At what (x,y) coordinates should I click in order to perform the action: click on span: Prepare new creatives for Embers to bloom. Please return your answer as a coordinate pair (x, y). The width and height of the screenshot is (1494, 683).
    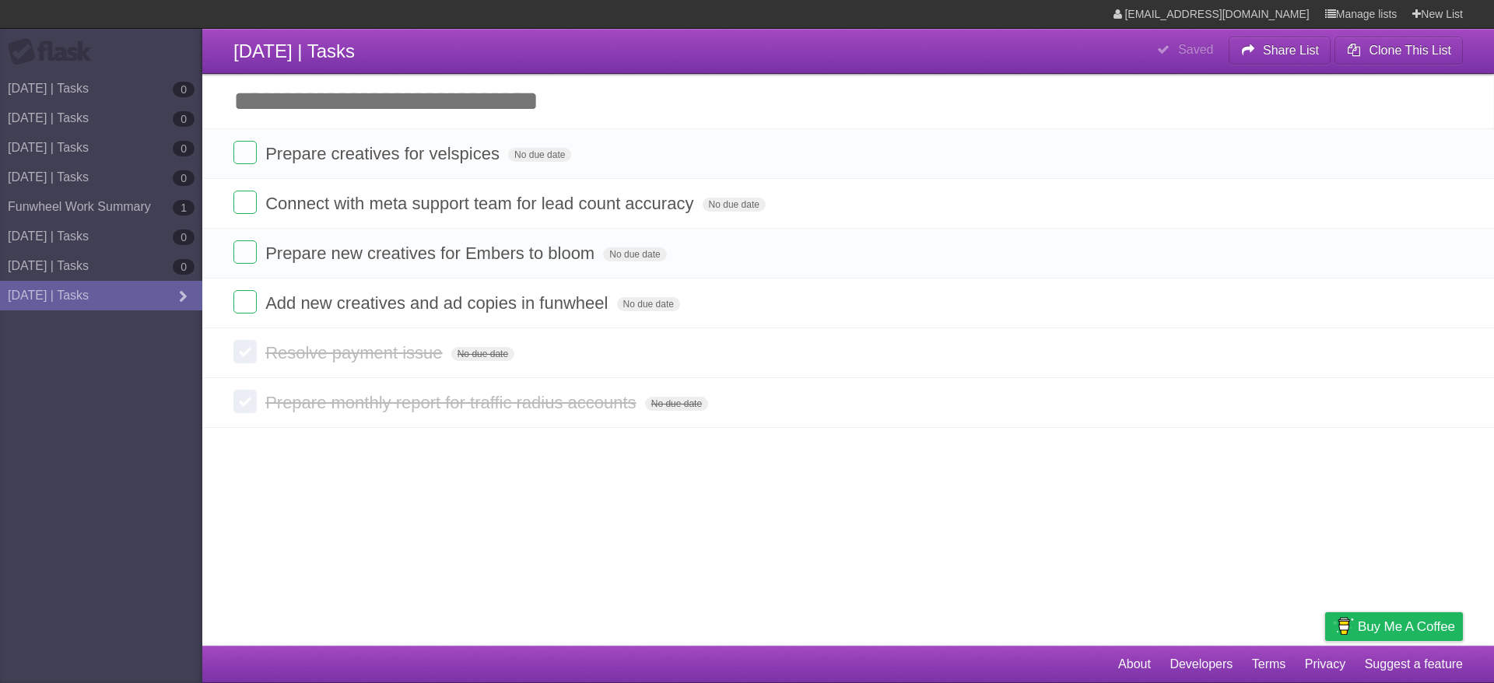
    Looking at the image, I should click on (432, 253).